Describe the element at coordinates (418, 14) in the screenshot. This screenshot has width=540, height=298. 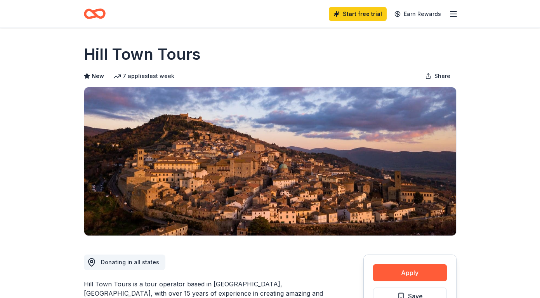
I see `a: Earn Rewards` at that location.